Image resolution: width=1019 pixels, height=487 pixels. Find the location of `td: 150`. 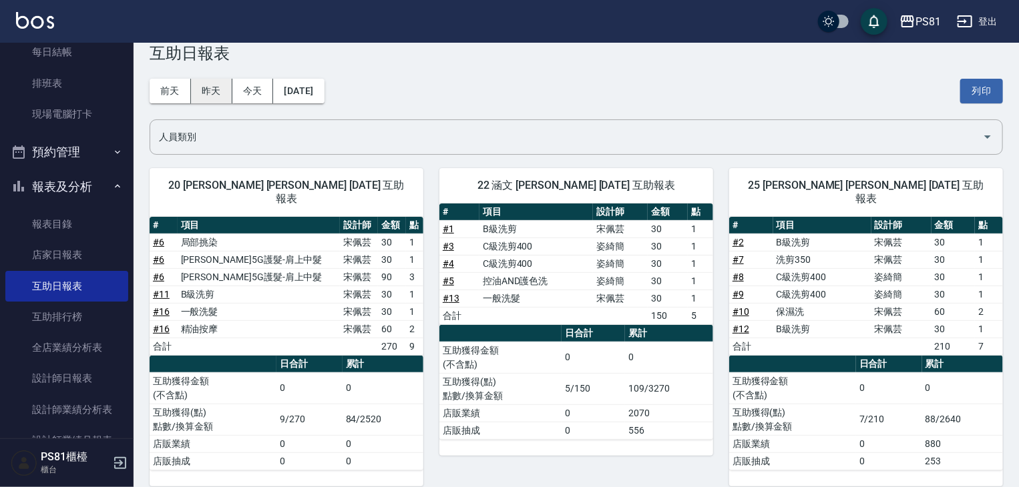

td: 150 is located at coordinates (668, 316).